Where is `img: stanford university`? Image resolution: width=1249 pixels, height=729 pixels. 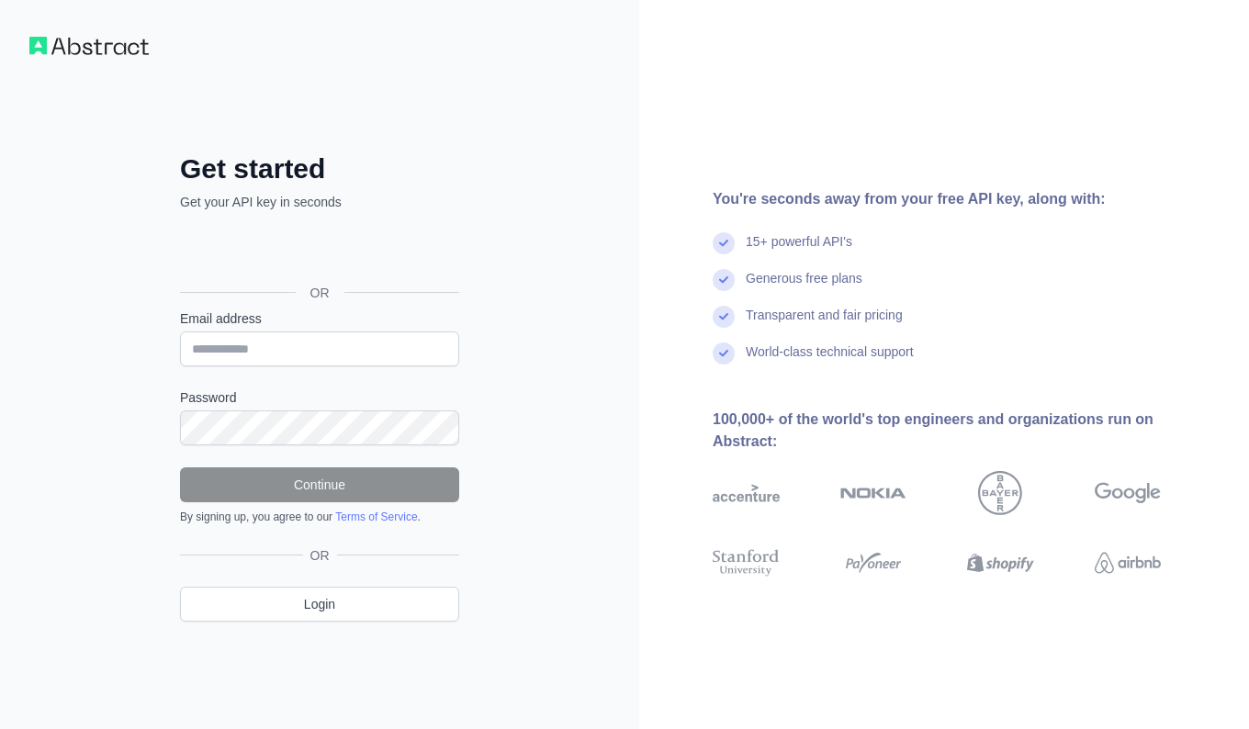 img: stanford university is located at coordinates (746, 563).